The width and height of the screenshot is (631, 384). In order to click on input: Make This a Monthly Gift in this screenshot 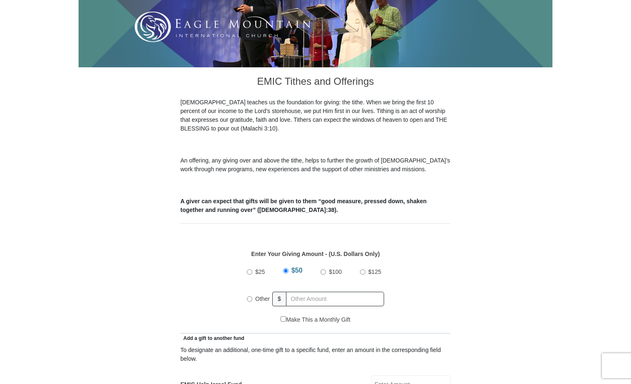, I will do `click(283, 319)`.